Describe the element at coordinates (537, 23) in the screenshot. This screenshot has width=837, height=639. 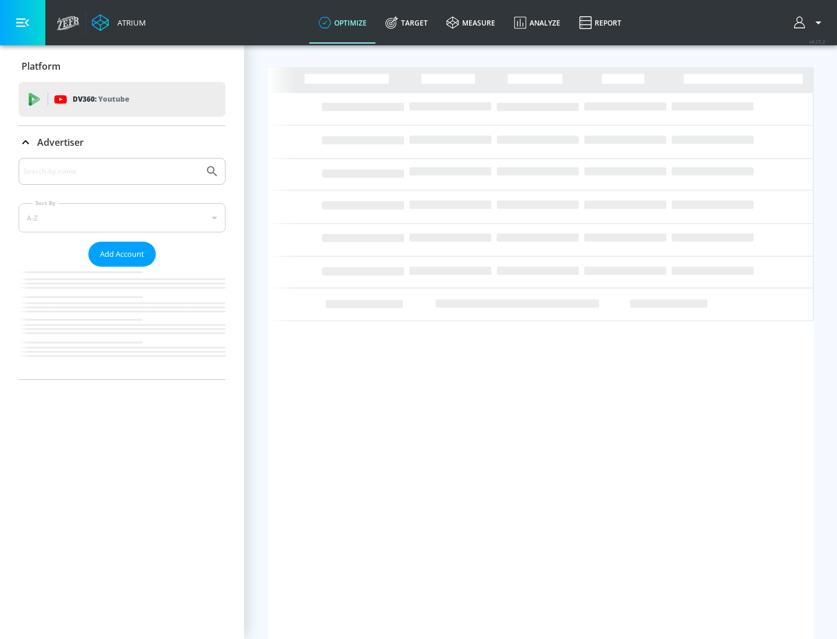
I see `a: Analyze` at that location.